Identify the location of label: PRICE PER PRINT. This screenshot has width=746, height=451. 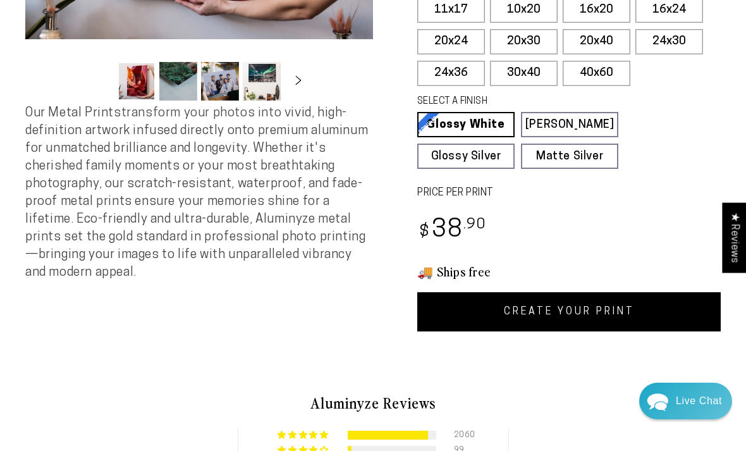
(569, 193).